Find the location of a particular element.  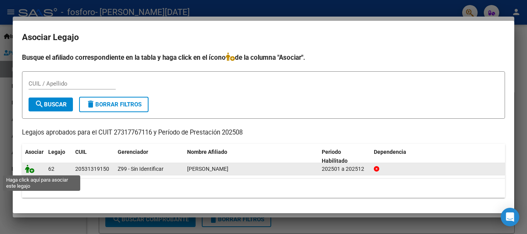

datatable-header-cell: Legajo is located at coordinates (59, 157).